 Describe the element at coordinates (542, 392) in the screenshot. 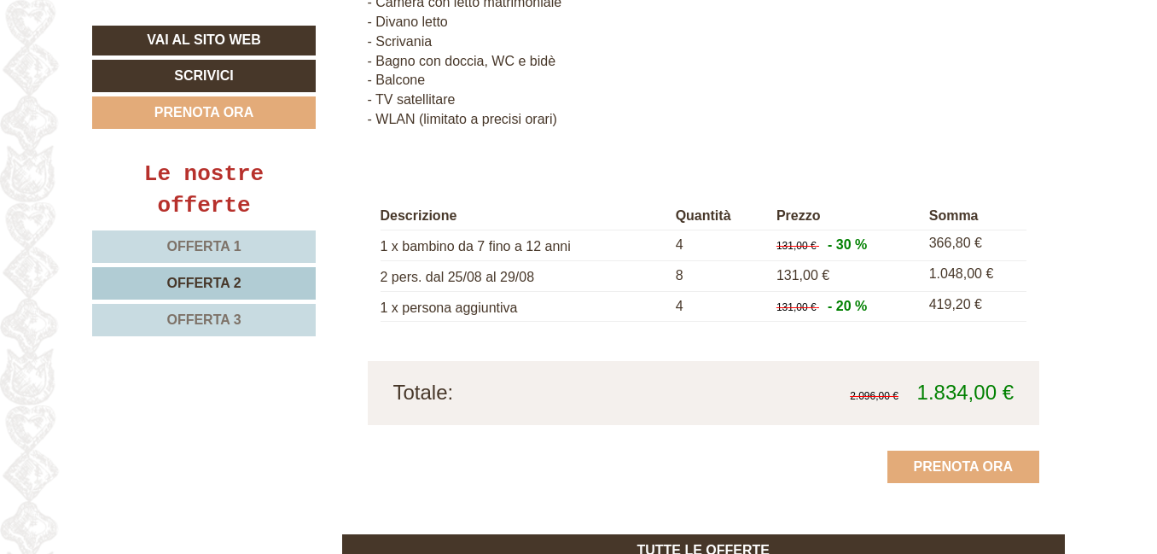

I see `div: Totale:` at that location.